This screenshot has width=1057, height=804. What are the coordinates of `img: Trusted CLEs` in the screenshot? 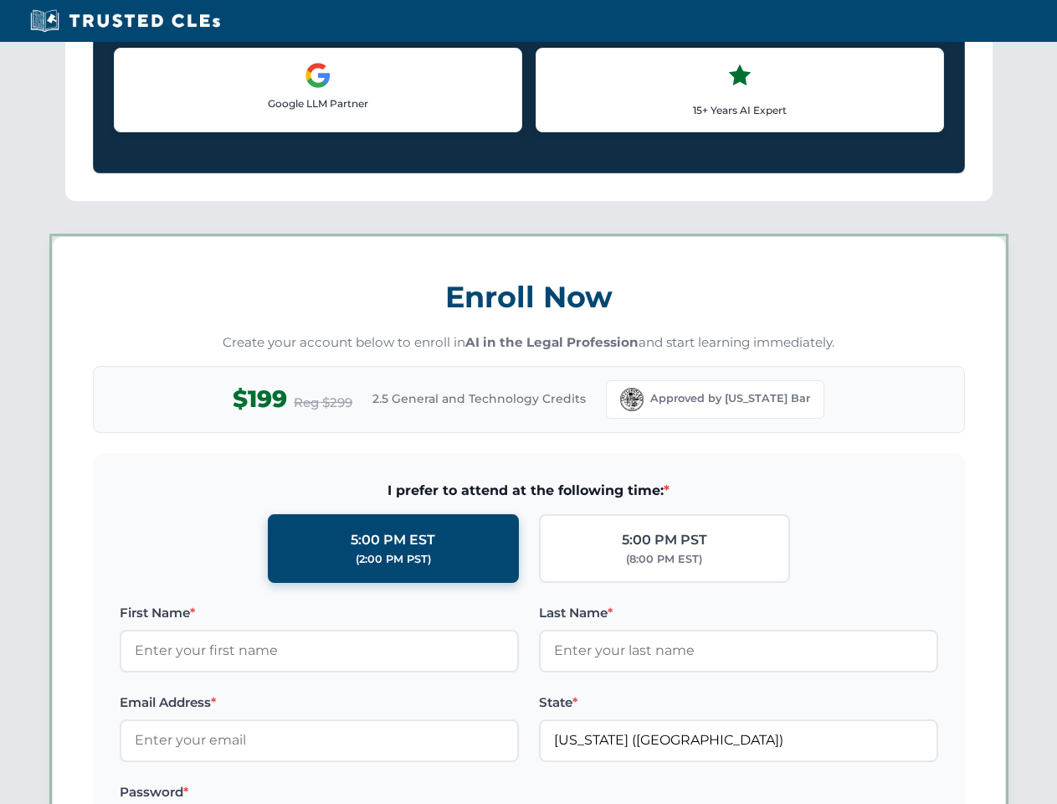 It's located at (125, 21).